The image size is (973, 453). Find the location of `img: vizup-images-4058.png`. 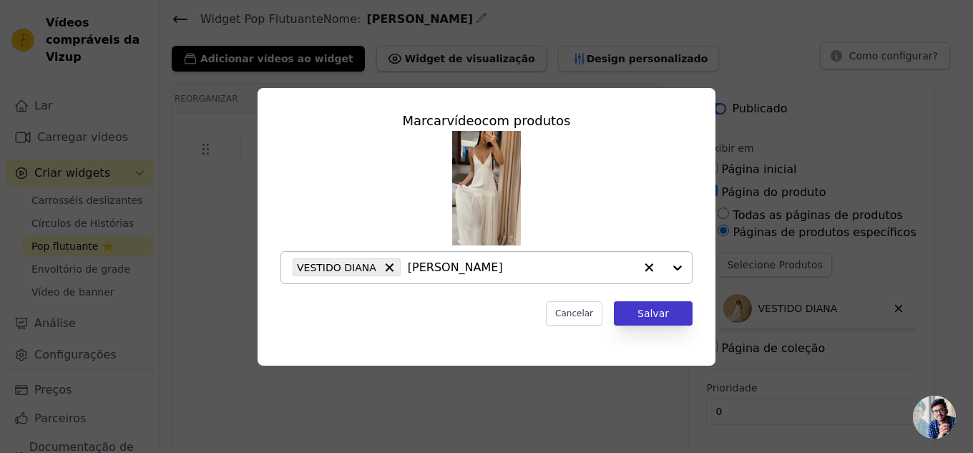

img: vizup-images-4058.png is located at coordinates (486, 188).